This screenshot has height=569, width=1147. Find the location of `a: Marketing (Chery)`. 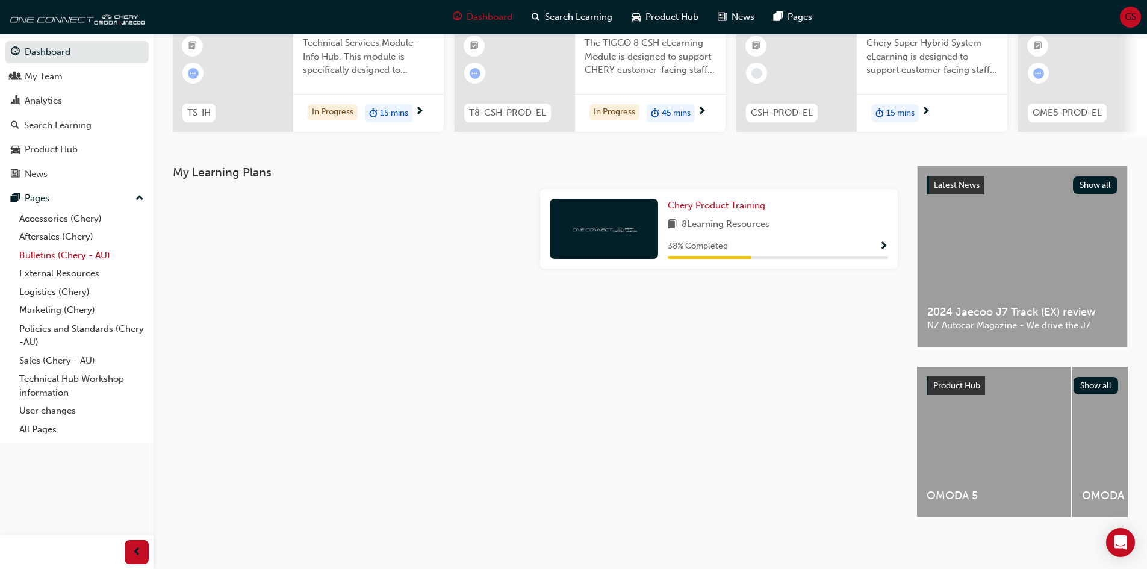

a: Marketing (Chery) is located at coordinates (81, 310).